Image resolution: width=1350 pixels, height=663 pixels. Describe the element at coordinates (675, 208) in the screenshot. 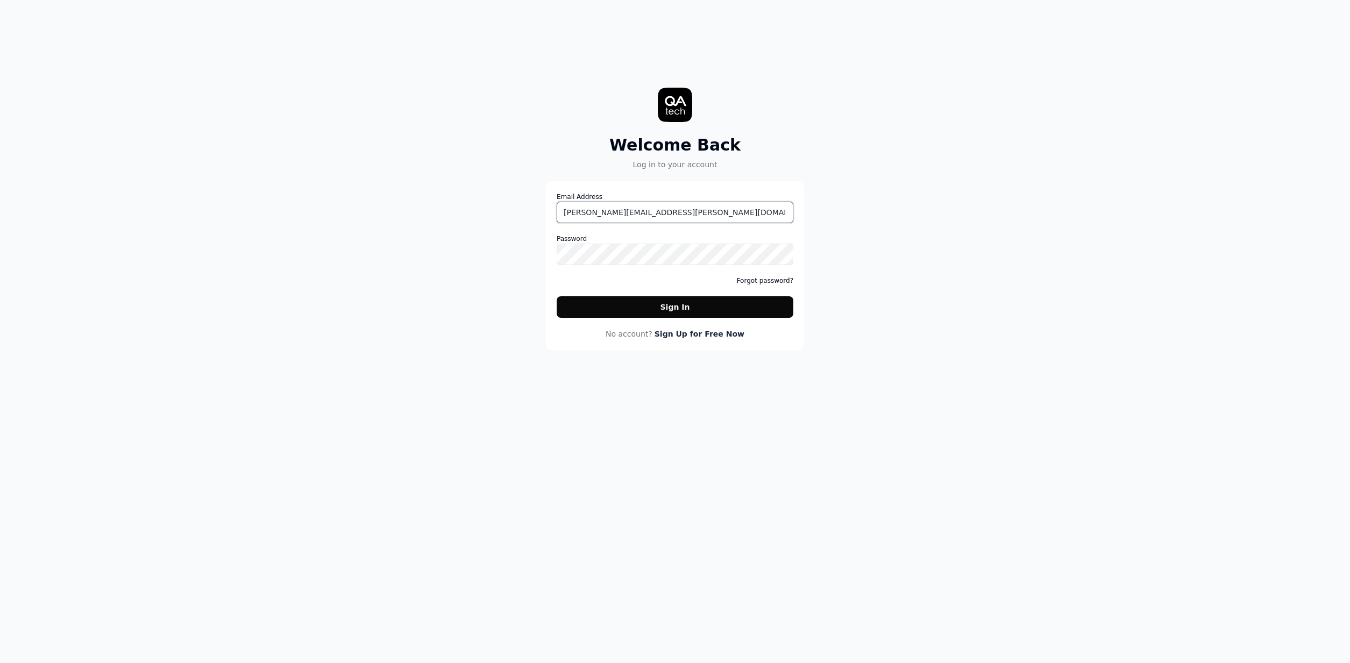

I see `label: Email Address` at that location.